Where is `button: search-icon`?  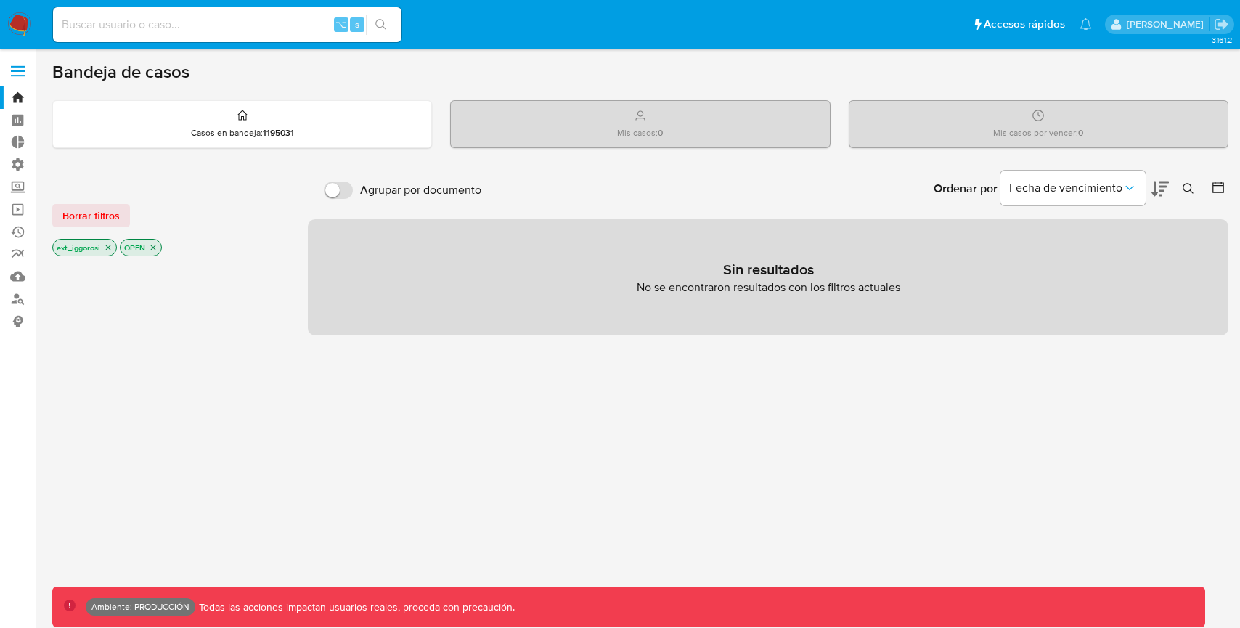
button: search-icon is located at coordinates (380, 25).